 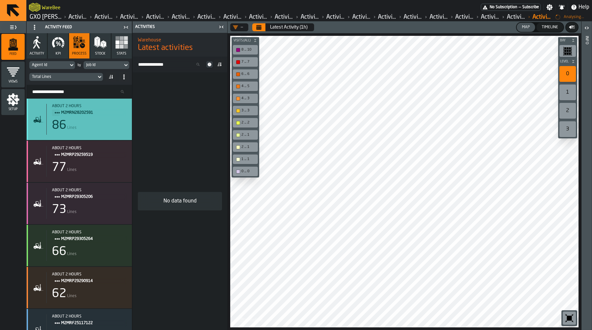 What do you see at coordinates (180, 27) in the screenshot?
I see `header: Activities` at bounding box center [180, 27].